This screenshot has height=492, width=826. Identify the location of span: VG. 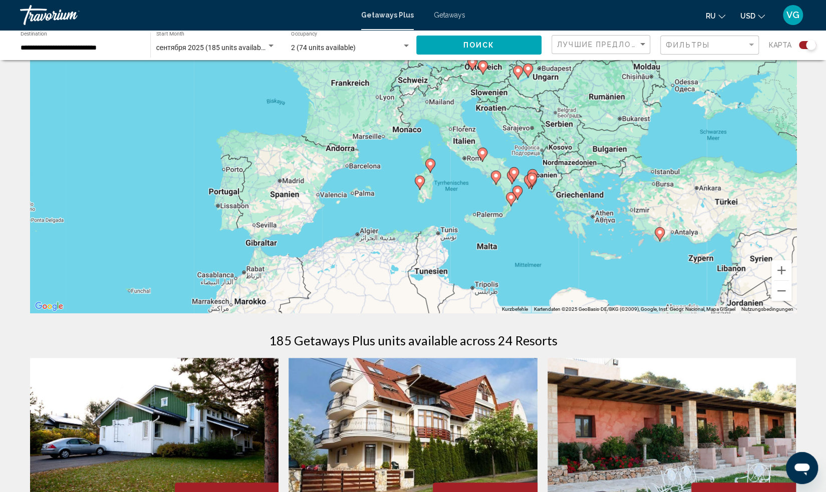
(793, 15).